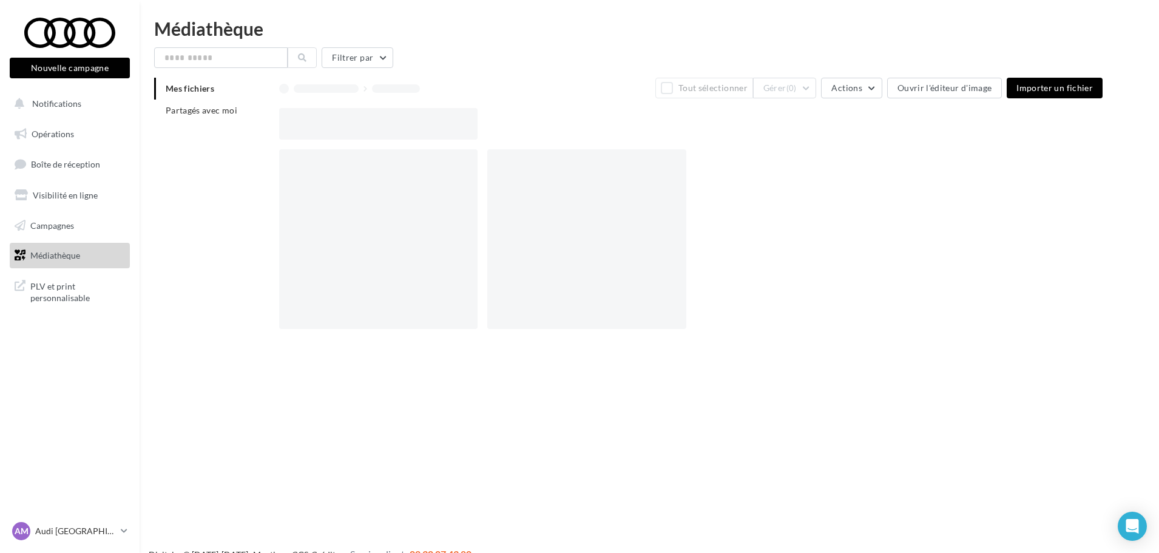  Describe the element at coordinates (21, 531) in the screenshot. I see `span: AM` at that location.